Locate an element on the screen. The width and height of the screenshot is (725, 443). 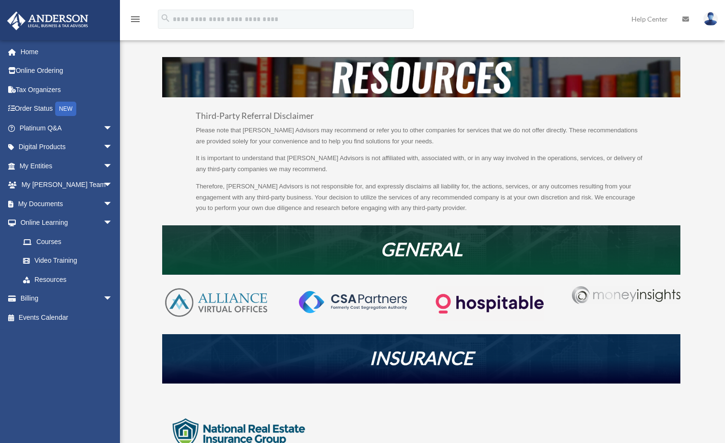
a: Platinum Q&Aarrow_drop_down is located at coordinates (67, 128).